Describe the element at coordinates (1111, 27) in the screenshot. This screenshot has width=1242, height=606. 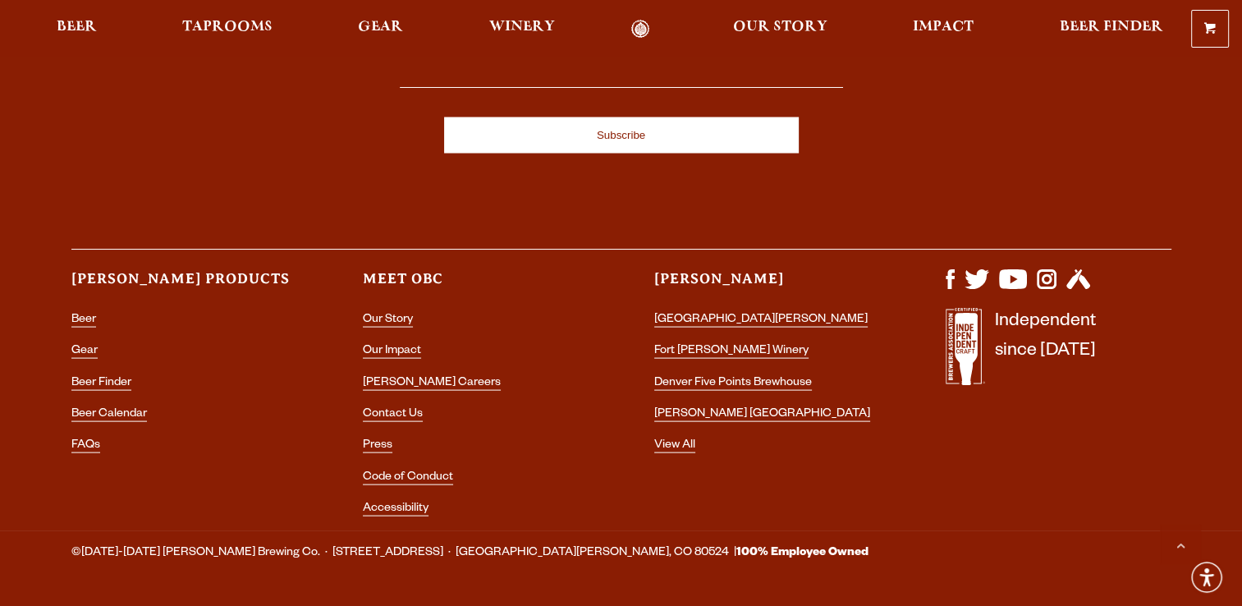
I see `span: Beer Finder` at that location.